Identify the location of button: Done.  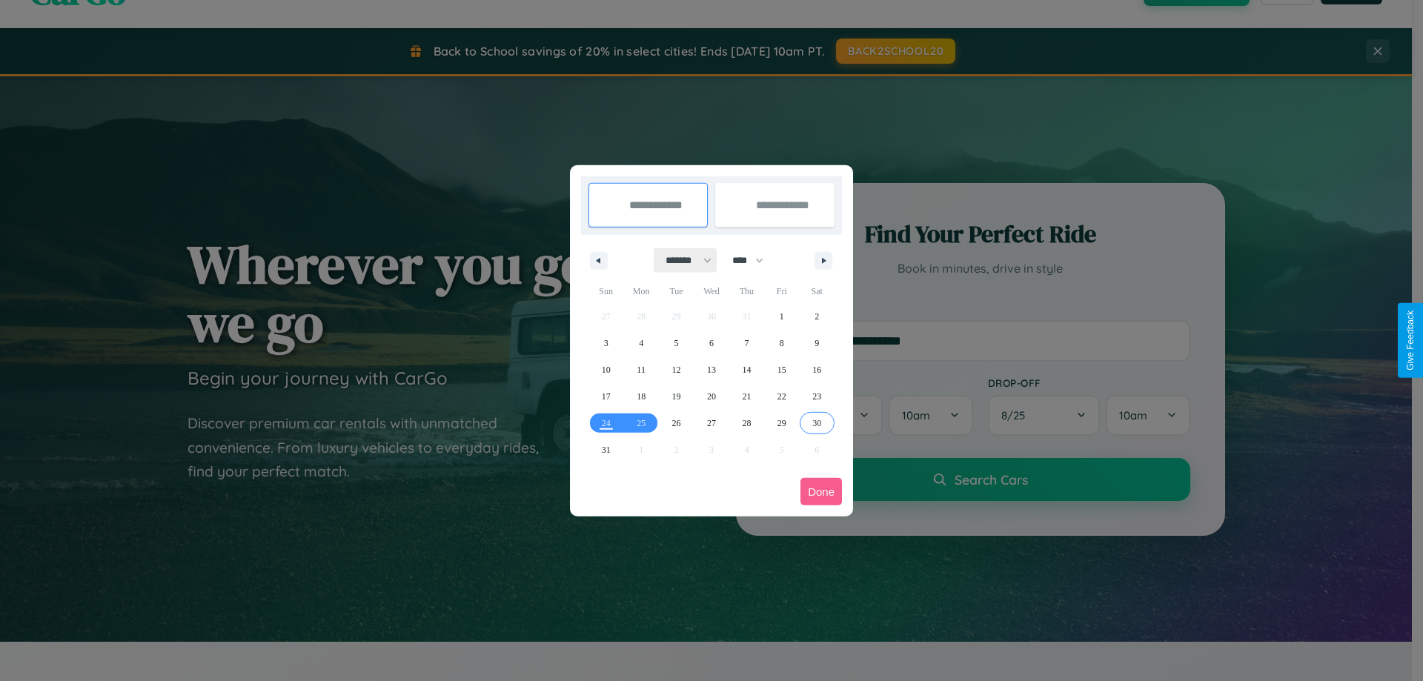
(821, 491).